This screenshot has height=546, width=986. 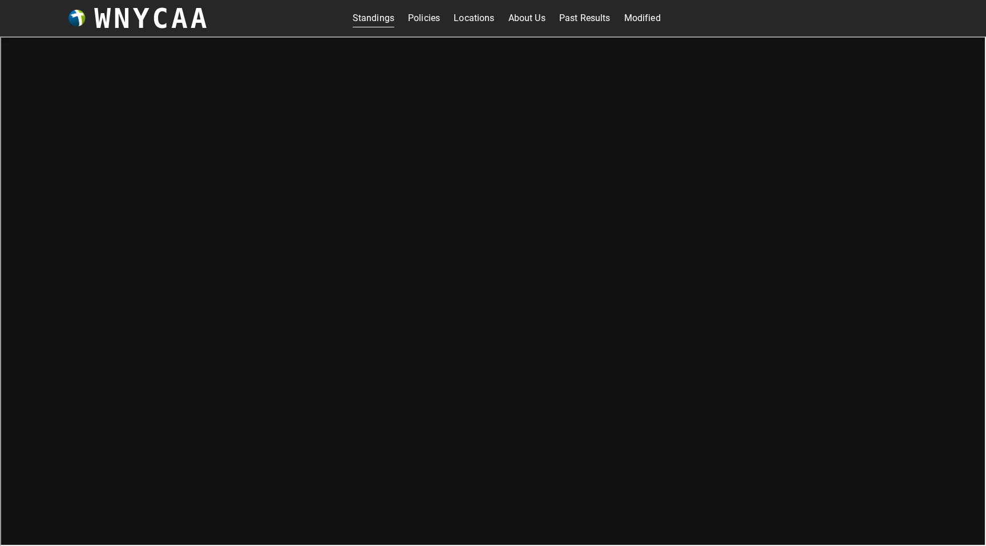 I want to click on a: Locations, so click(x=473, y=18).